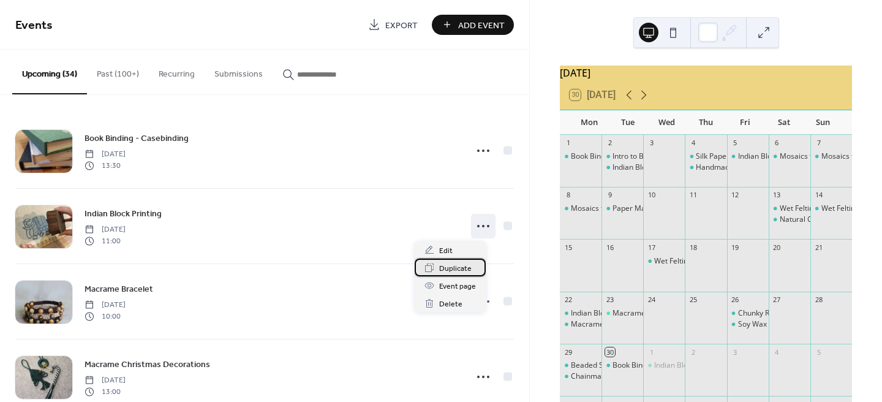 The image size is (882, 402). I want to click on div: Wed, so click(667, 122).